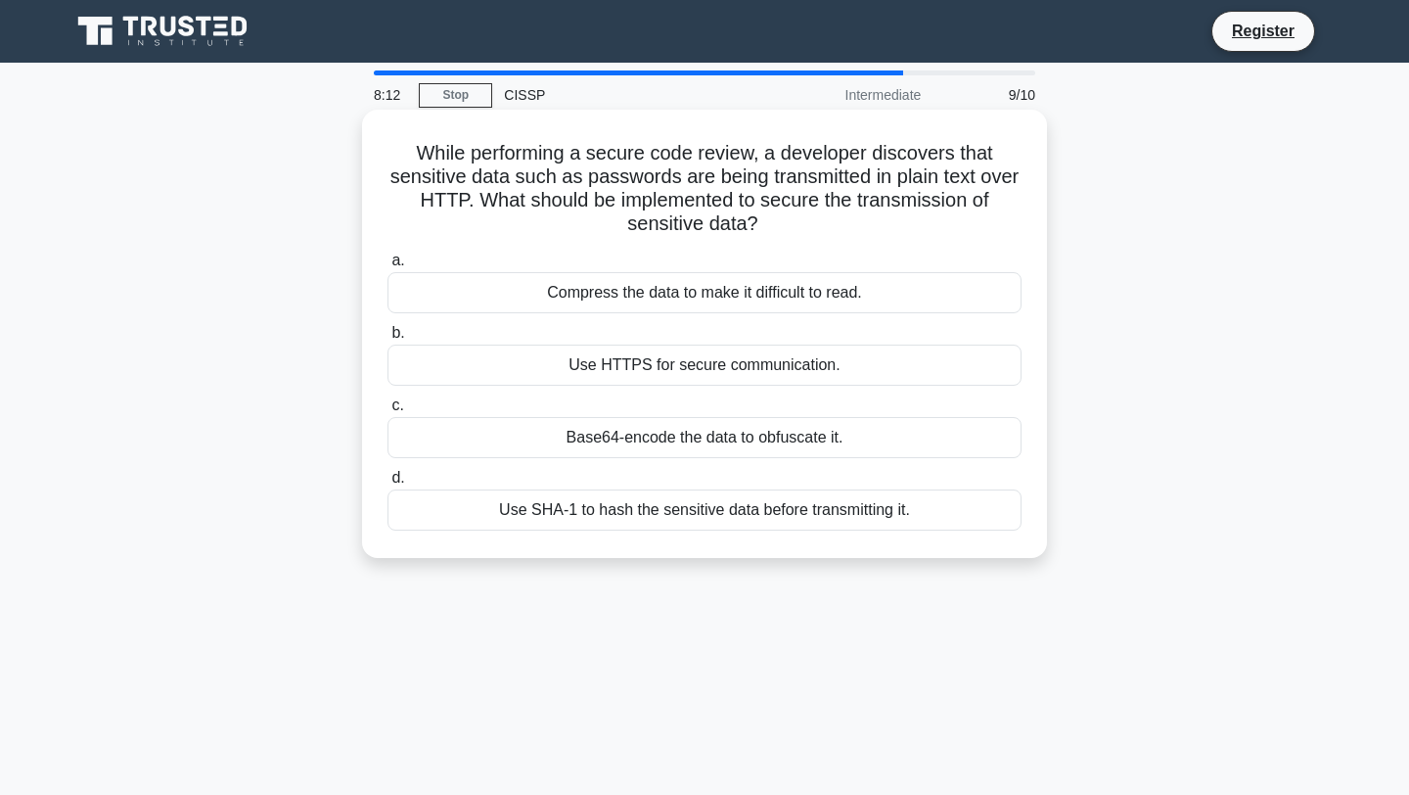 This screenshot has width=1409, height=795. What do you see at coordinates (455, 95) in the screenshot?
I see `a: Stop` at bounding box center [455, 95].